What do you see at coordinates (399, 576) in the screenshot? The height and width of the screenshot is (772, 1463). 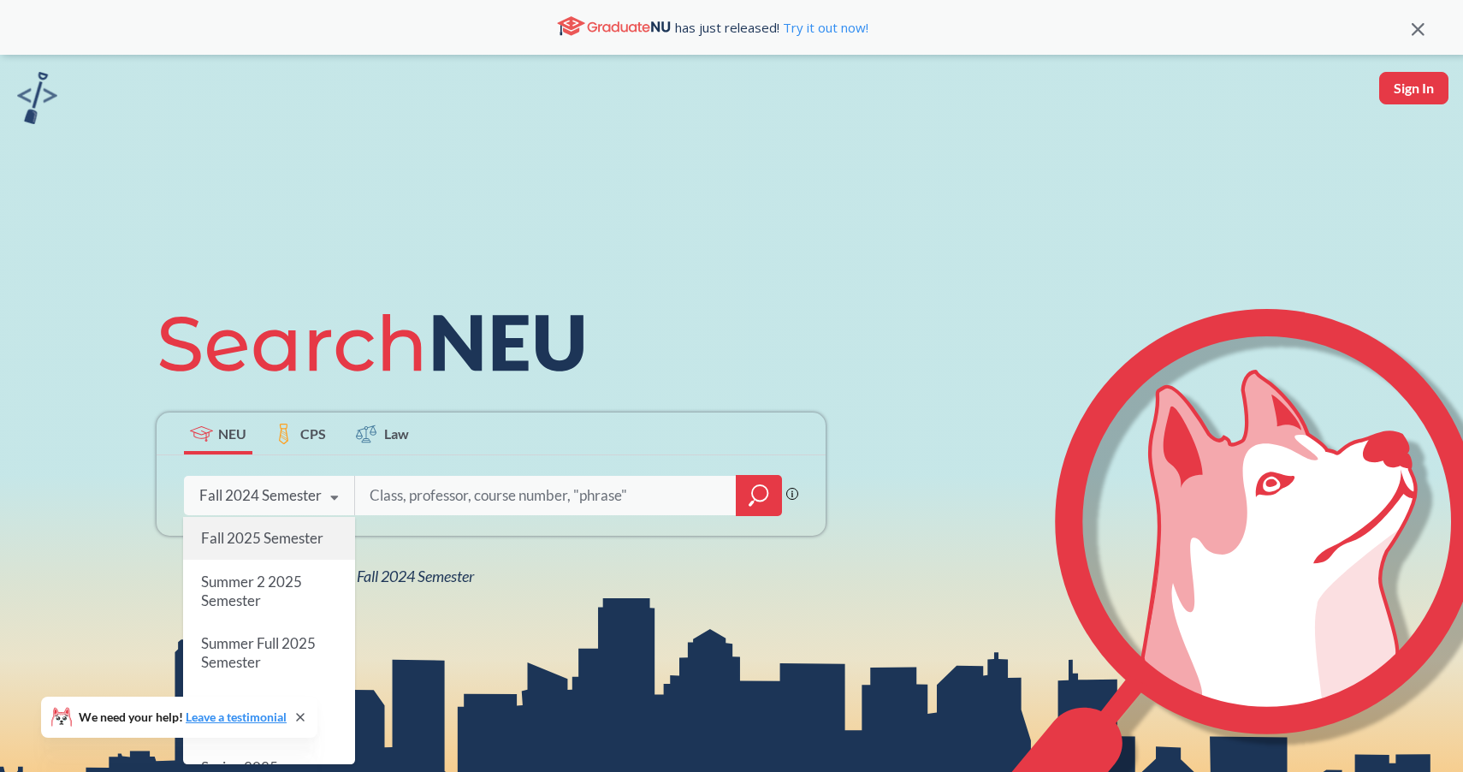 I see `span: NEU Fall 2024 Semester` at bounding box center [399, 576].